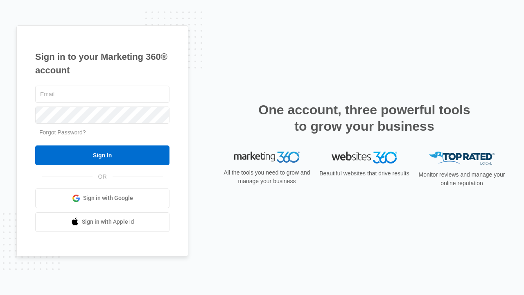 This screenshot has width=524, height=295. Describe the element at coordinates (267, 177) in the screenshot. I see `p: All the tools you need to grow and manage your business` at that location.